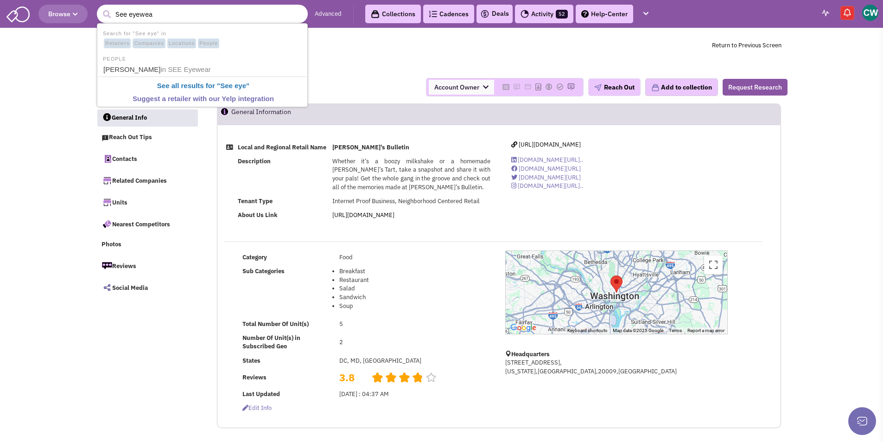  What do you see at coordinates (375, 14) in the screenshot?
I see `img: icon-collection-lavender-black.svg` at bounding box center [375, 14].